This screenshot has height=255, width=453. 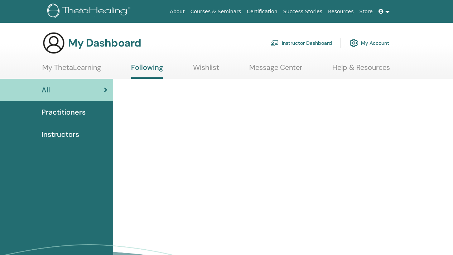 I want to click on a: Resources, so click(x=341, y=11).